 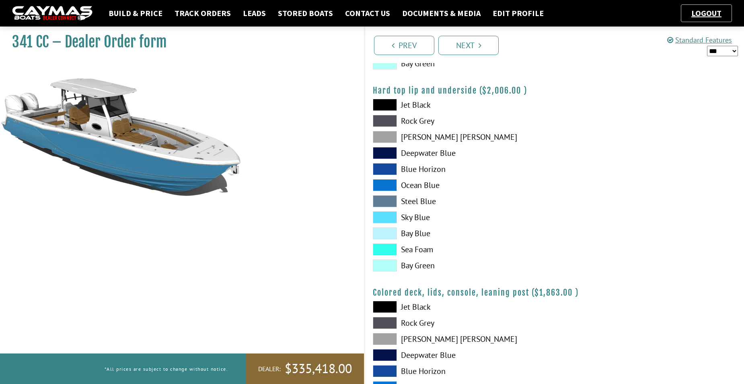 What do you see at coordinates (557, 45) in the screenshot?
I see `ul: Pagination` at bounding box center [557, 45].